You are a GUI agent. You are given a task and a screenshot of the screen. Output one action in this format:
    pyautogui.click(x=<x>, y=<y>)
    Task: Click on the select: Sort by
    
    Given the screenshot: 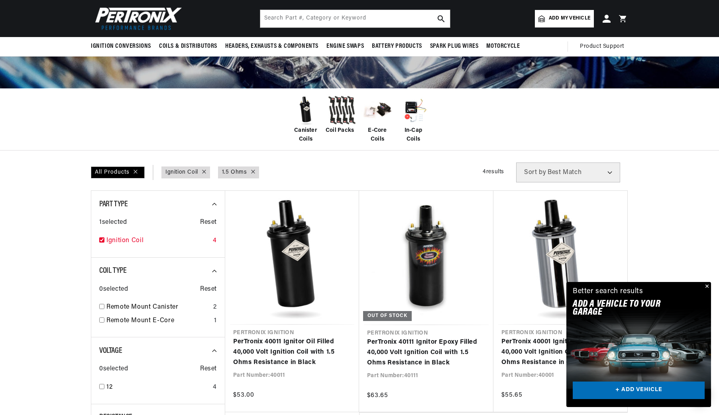 What is the action you would take?
    pyautogui.click(x=568, y=173)
    